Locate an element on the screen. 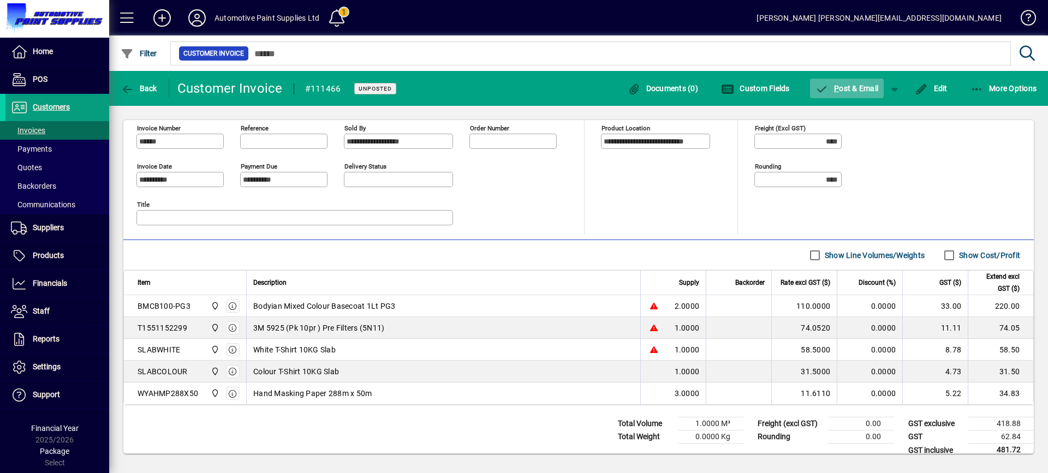  div: SLABWHITE is located at coordinates (159, 350).